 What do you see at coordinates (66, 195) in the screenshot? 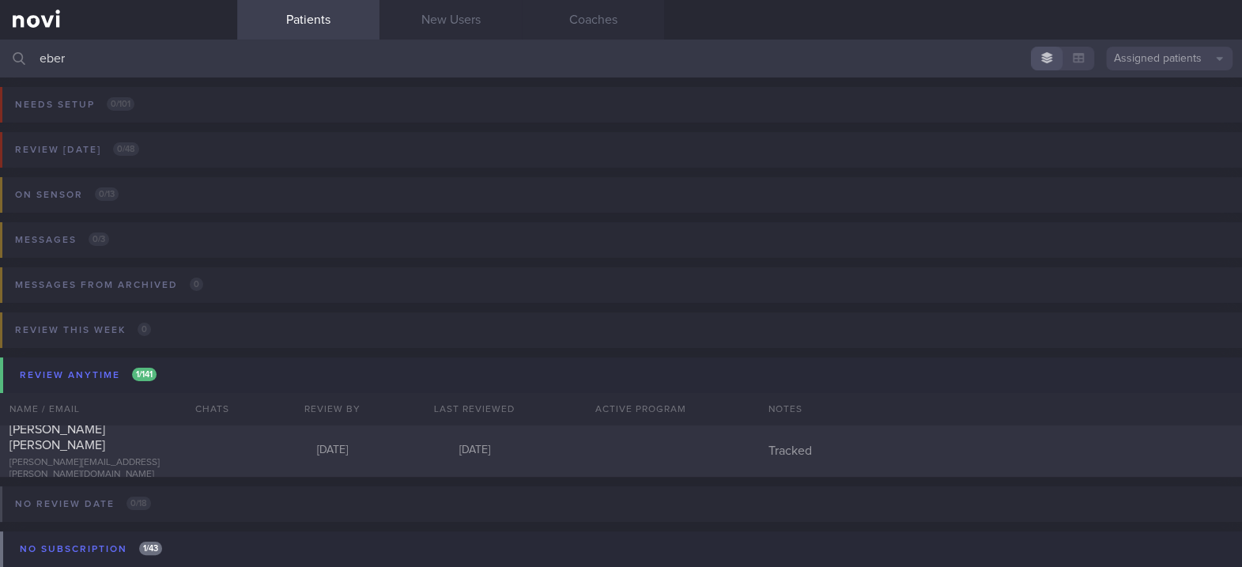
I see `div: On sensor` at bounding box center [66, 195].